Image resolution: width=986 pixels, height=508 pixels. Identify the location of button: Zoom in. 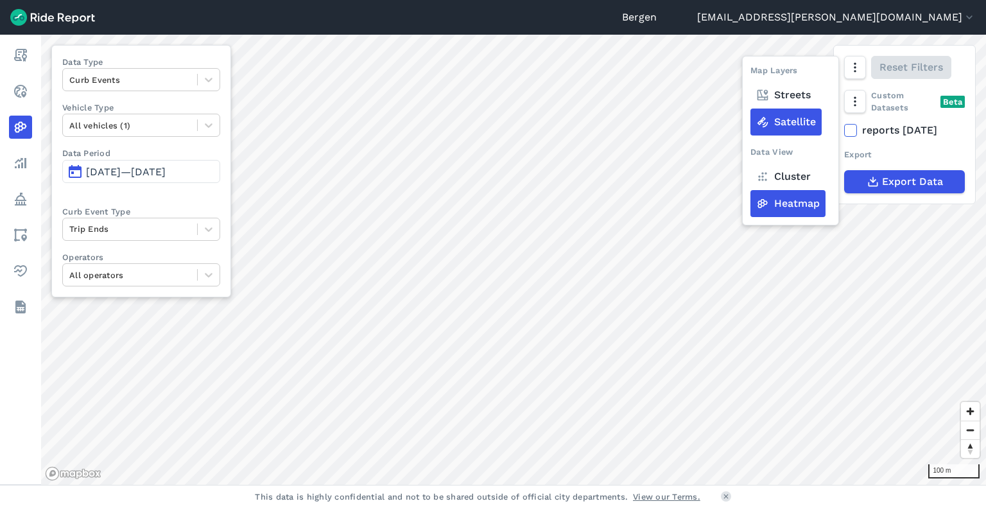
(970, 411).